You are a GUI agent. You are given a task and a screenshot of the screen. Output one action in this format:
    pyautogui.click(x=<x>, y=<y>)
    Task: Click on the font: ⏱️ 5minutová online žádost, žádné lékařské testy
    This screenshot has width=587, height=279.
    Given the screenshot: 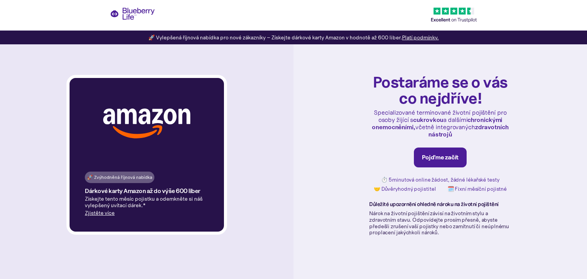 What is the action you would take?
    pyautogui.click(x=440, y=179)
    